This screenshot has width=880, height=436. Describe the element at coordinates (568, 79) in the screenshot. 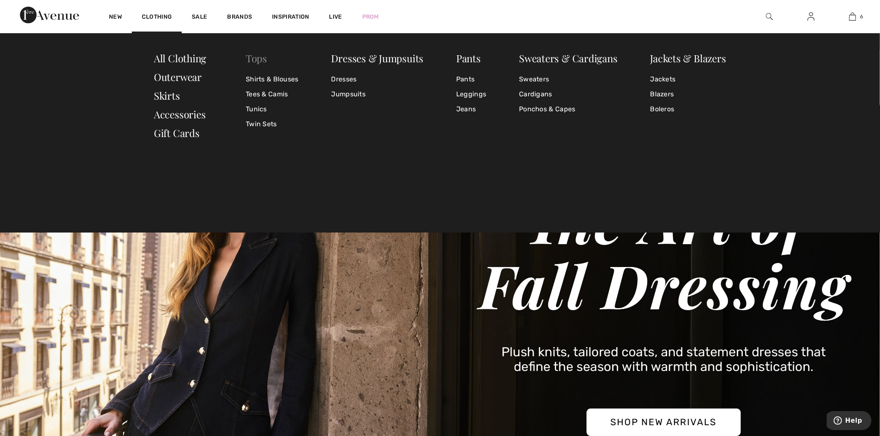

I see `a: Sweaters` at that location.